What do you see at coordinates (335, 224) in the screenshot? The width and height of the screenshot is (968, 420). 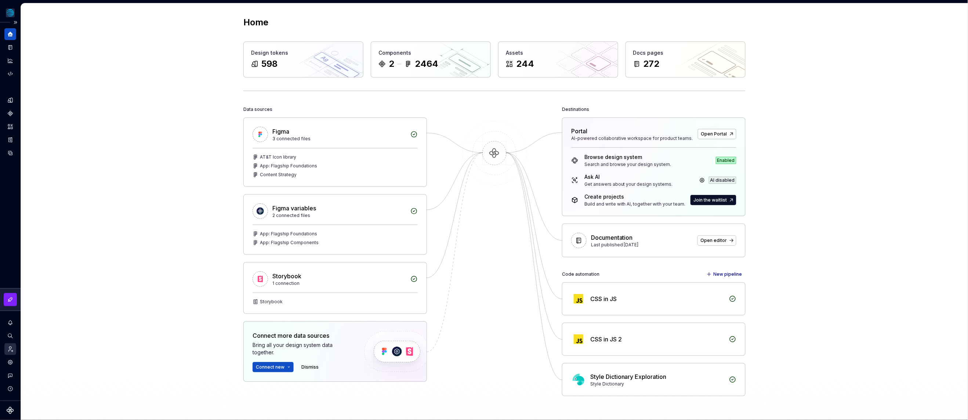 I see `a: Figma variables2 connected filesApp: Flagship FoundationsApp: Flagship Components` at bounding box center [335, 224].